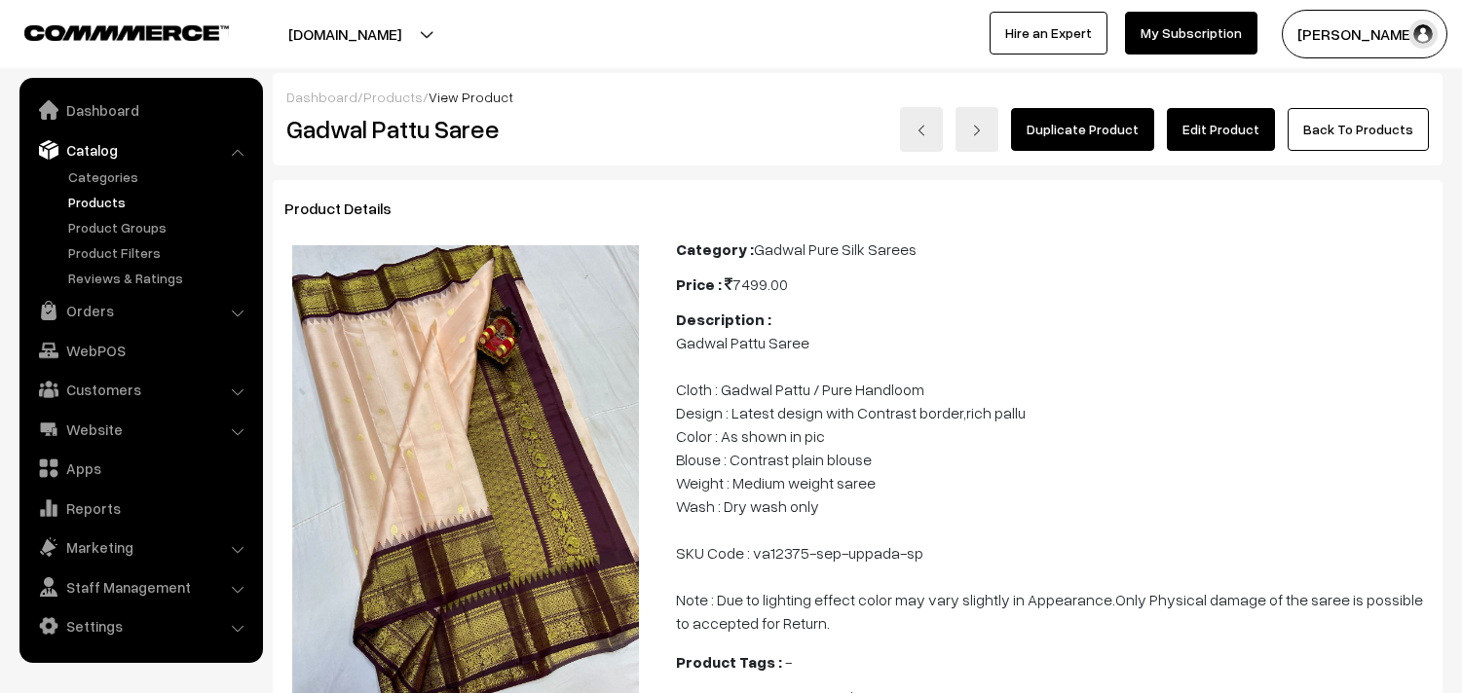 The image size is (1462, 693). What do you see at coordinates (140, 508) in the screenshot?
I see `a: Reports` at bounding box center [140, 508].